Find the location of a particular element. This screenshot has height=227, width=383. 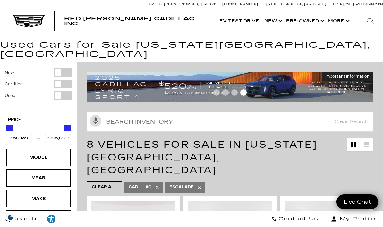

div: Search is located at coordinates (370, 21).